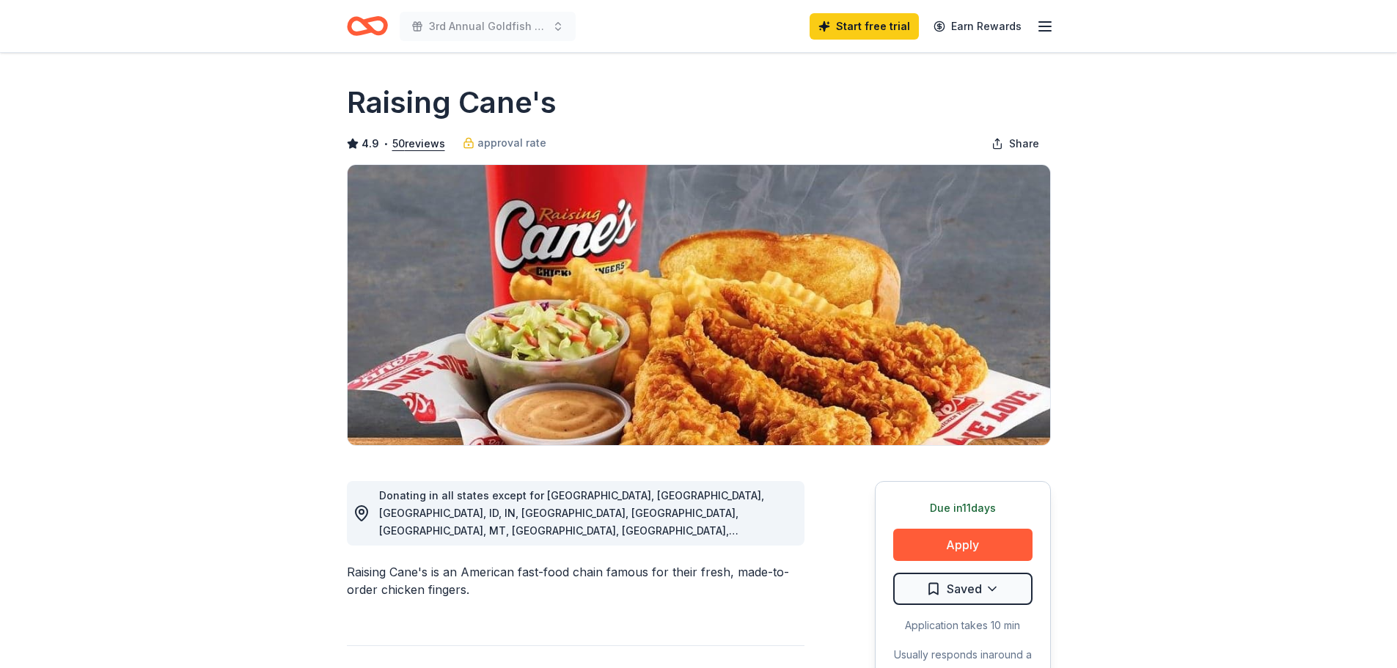 This screenshot has width=1397, height=668. Describe the element at coordinates (488, 26) in the screenshot. I see `span: 3rd Annual Goldfish Race Fundraiser` at that location.